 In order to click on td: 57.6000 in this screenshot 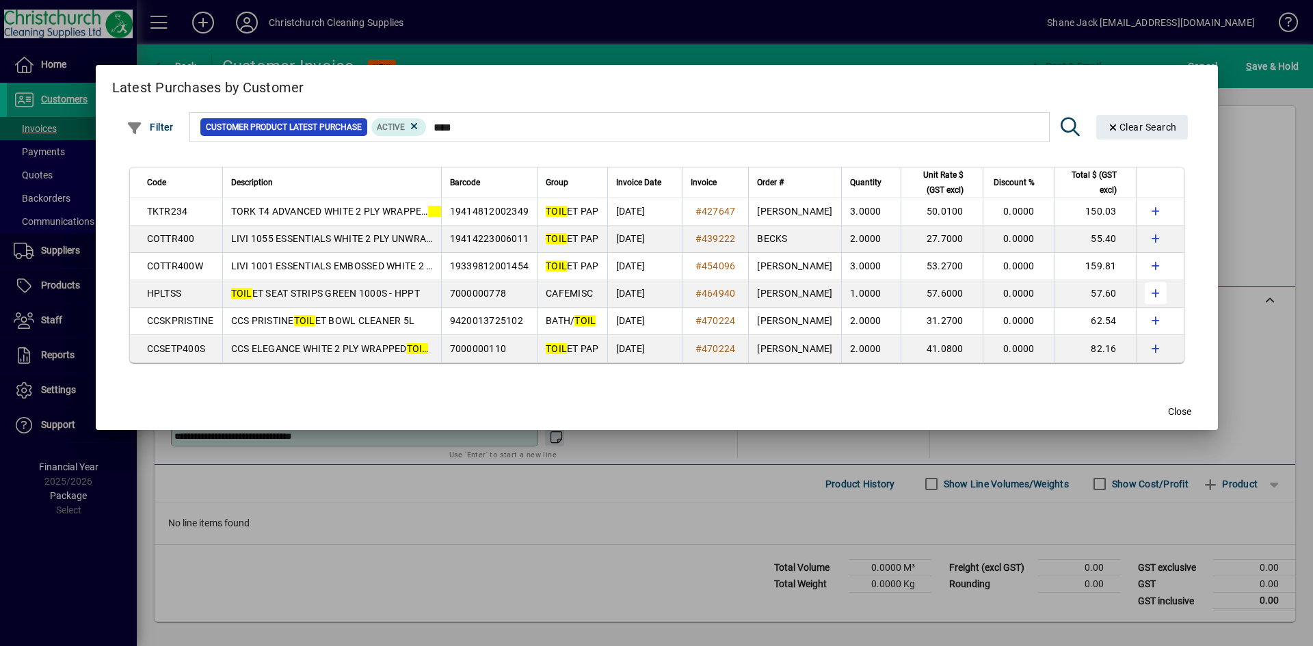, I will do `click(942, 294)`.